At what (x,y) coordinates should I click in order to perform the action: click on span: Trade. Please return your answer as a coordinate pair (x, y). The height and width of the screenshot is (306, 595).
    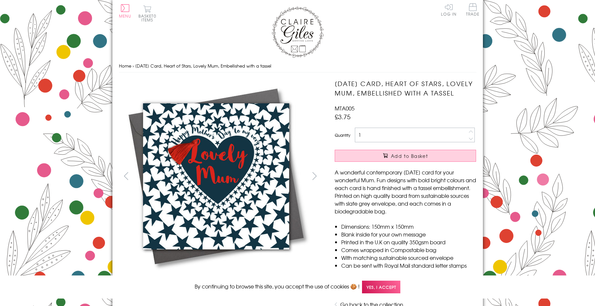
    Looking at the image, I should click on (473, 9).